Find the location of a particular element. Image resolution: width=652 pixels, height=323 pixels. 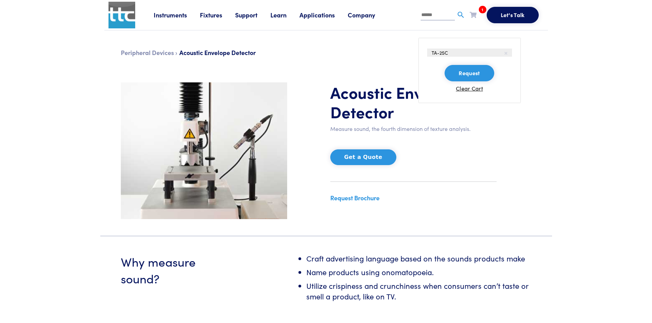

h1: Acoustic Envelope Detector is located at coordinates (414, 102).